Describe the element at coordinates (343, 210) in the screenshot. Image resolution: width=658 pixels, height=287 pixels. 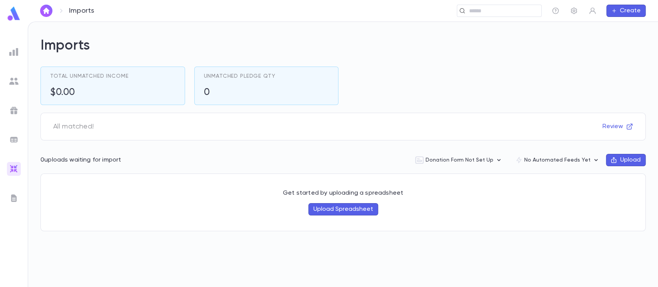
I see `button: Upload Spreadsheet` at that location.